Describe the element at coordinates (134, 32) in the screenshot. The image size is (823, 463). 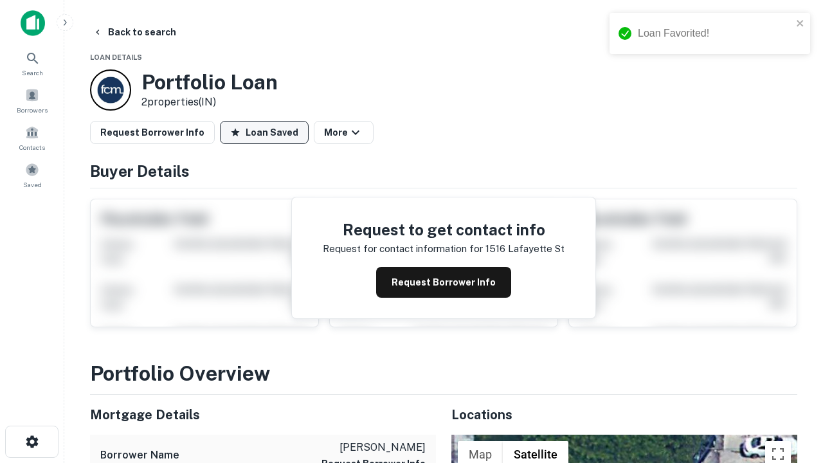
I see `button: Back to search` at that location.